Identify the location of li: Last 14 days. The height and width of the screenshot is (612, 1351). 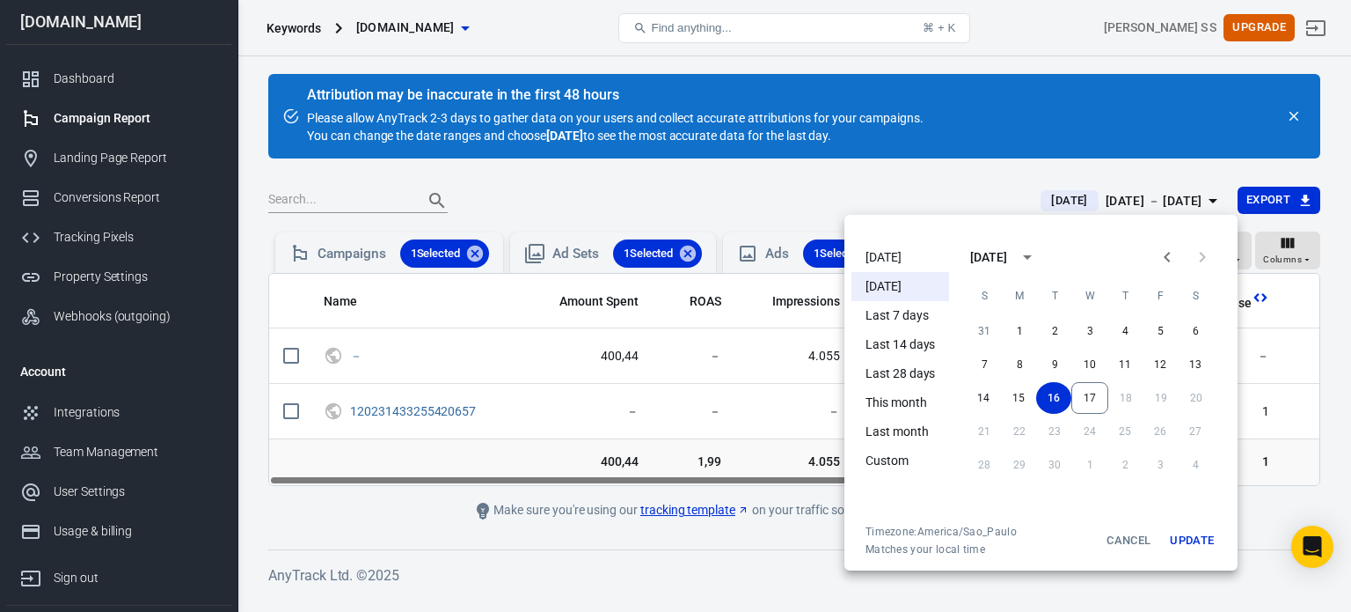
(900, 344).